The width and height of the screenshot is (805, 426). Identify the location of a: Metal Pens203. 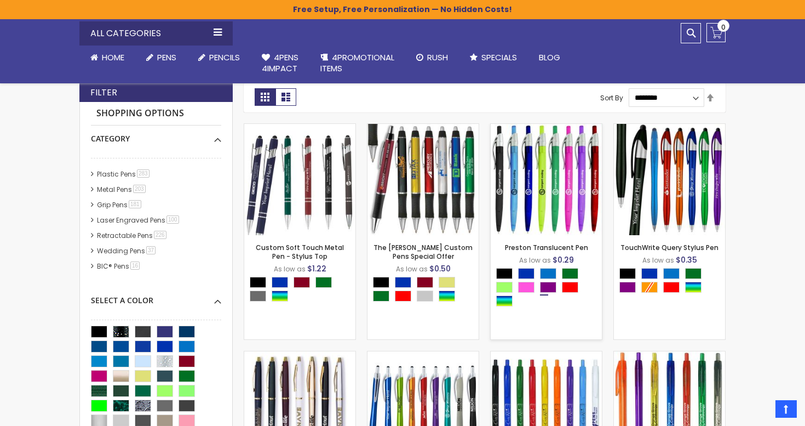
(122, 189).